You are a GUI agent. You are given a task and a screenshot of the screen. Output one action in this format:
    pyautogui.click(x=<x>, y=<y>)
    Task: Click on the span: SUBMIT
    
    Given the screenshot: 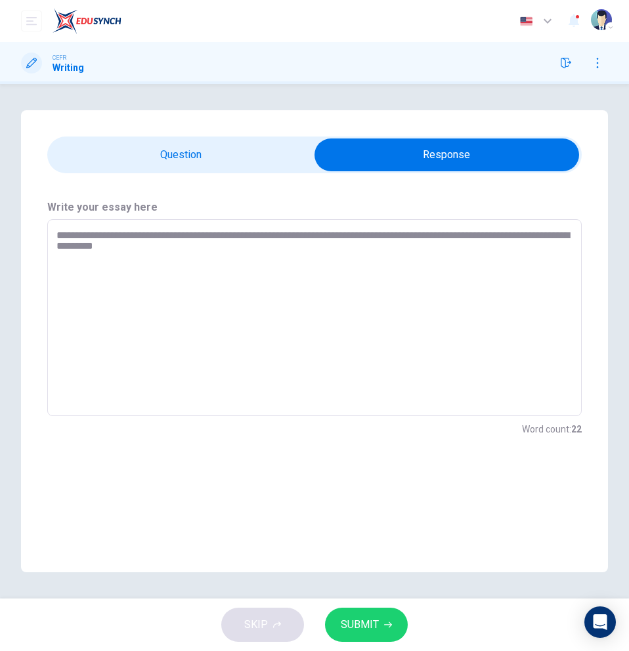 What is the action you would take?
    pyautogui.click(x=360, y=625)
    